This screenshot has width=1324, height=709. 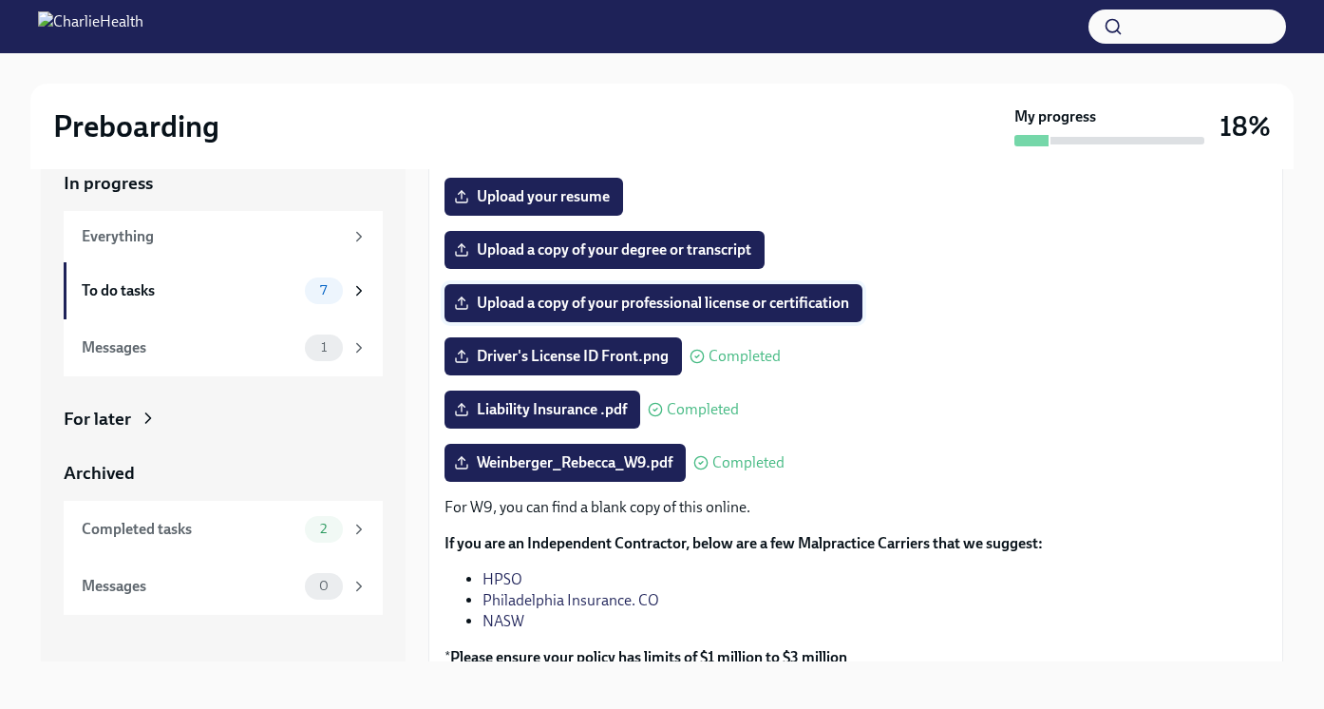 I want to click on span: Upload a copy of your degree or transcript, so click(x=604, y=250).